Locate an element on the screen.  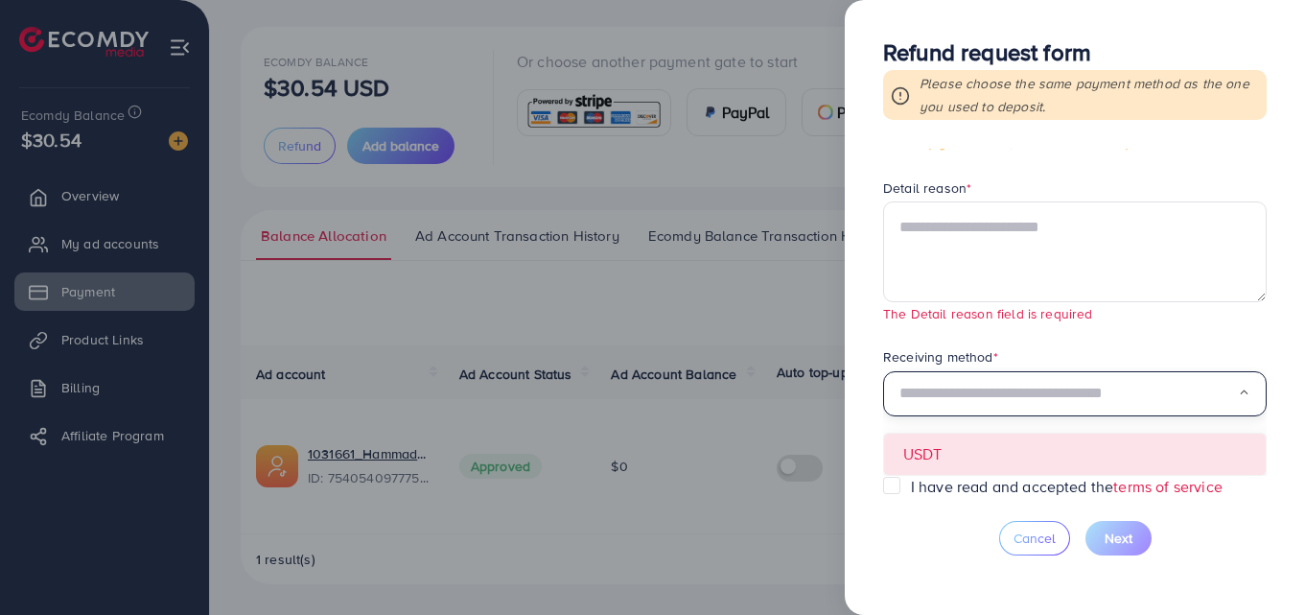
label: I have read and accepted the is located at coordinates (1066, 486).